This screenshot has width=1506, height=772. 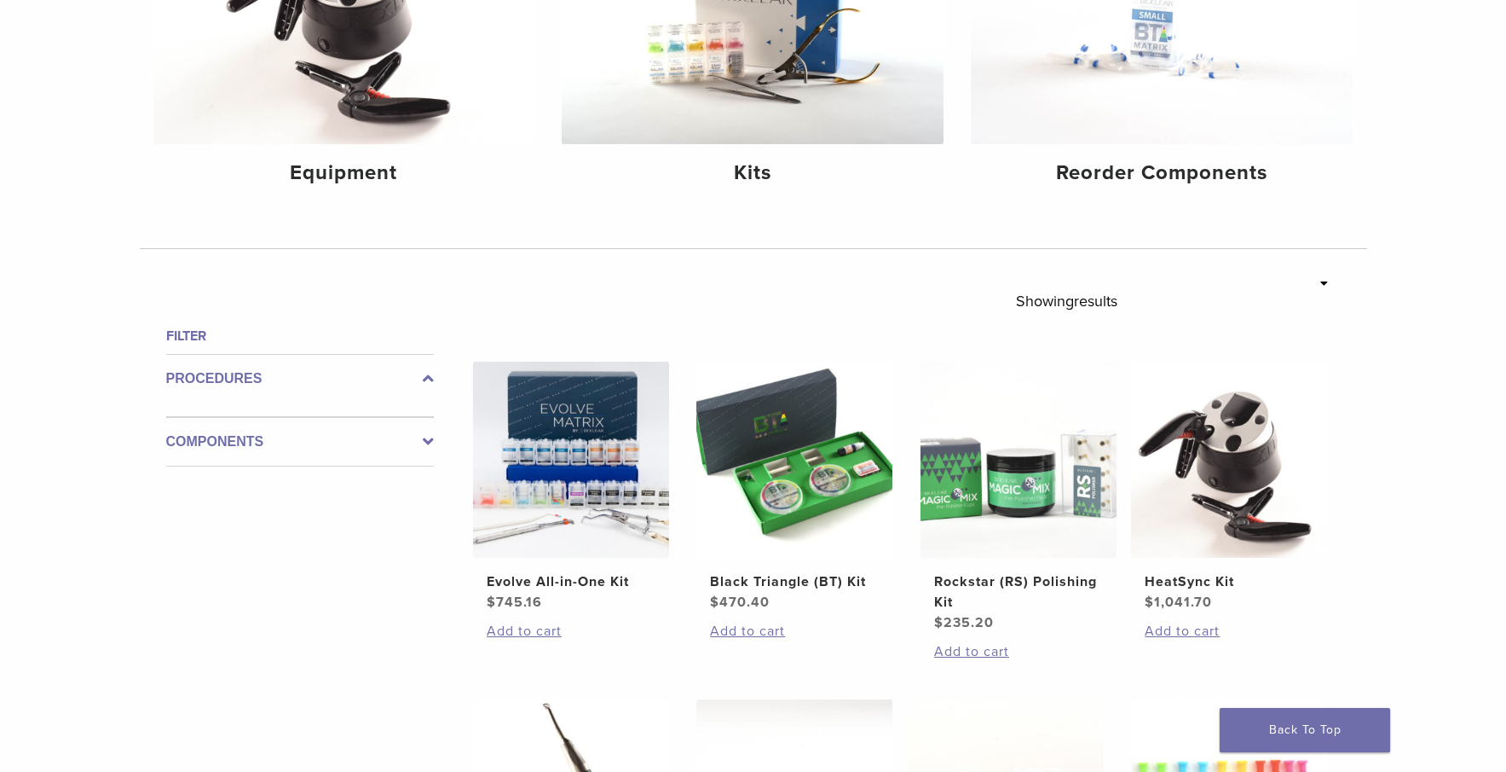 What do you see at coordinates (344, 173) in the screenshot?
I see `h4: Equipment` at bounding box center [344, 173].